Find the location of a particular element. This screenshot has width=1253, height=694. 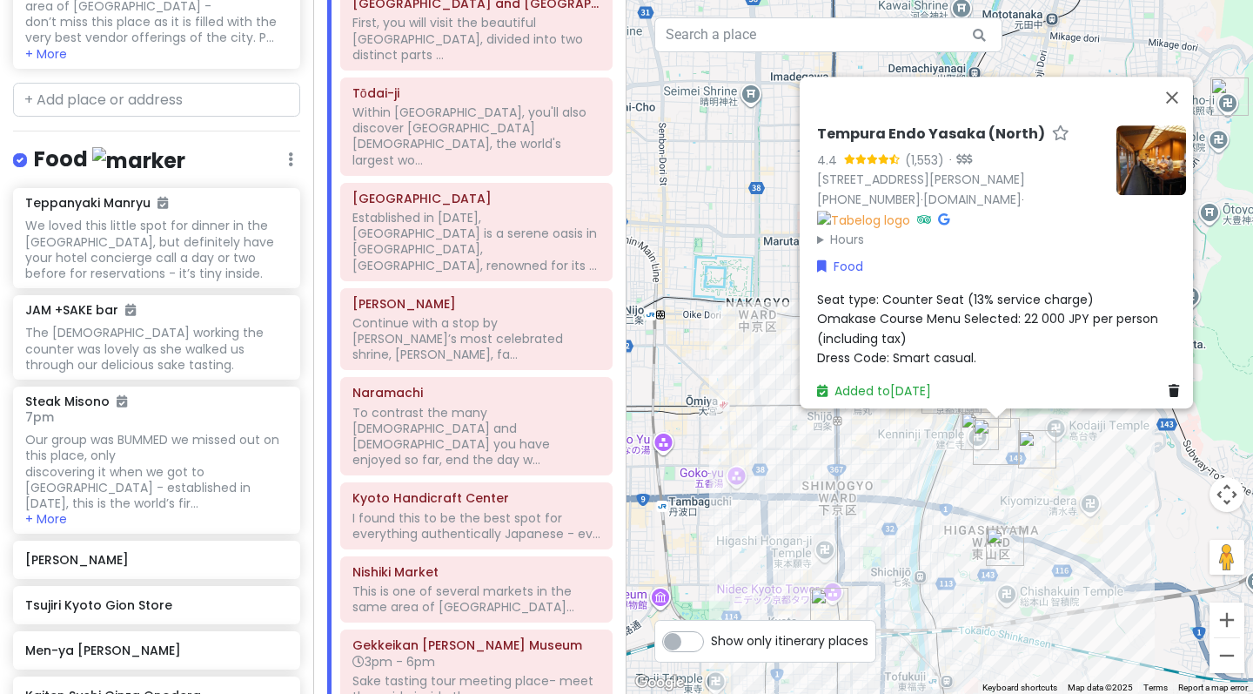

button: Zoom out is located at coordinates (1227, 655).